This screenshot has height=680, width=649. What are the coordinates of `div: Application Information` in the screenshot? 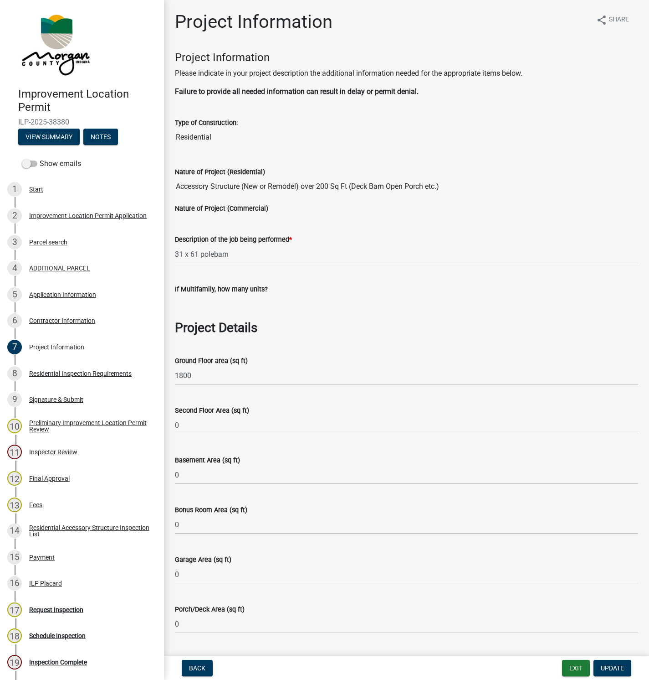 It's located at (62, 294).